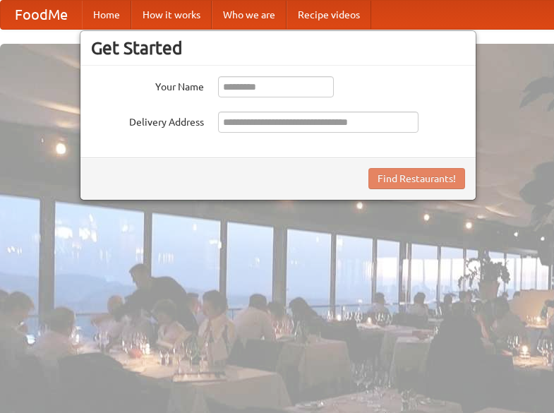 This screenshot has width=554, height=413. I want to click on label: Delivery Address, so click(148, 120).